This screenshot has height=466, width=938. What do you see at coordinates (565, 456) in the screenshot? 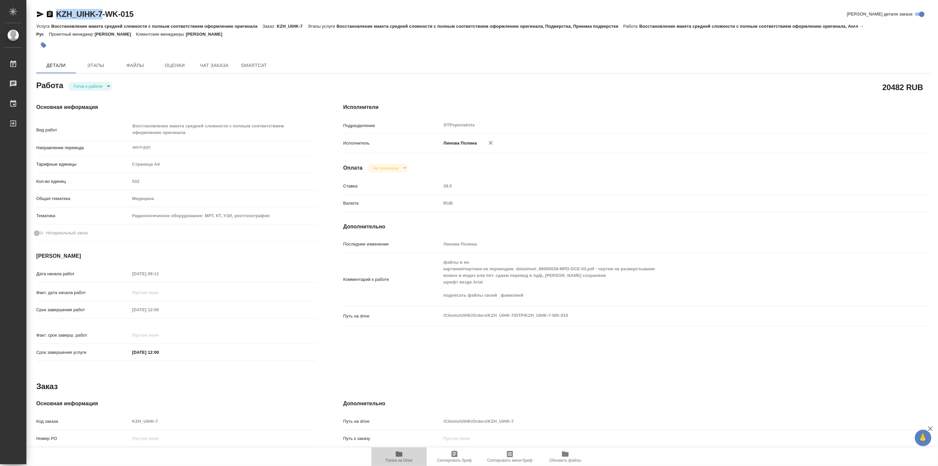
I see `button: Обновить файлы` at bounding box center [565, 456].